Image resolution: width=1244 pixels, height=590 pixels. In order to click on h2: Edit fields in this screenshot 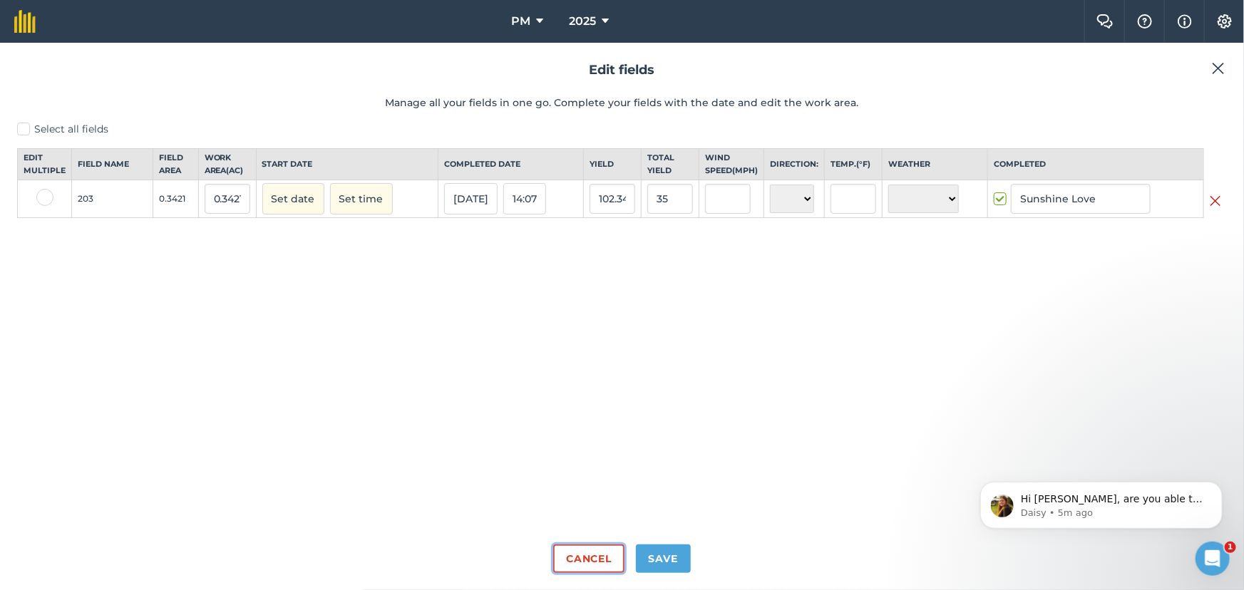, I will do `click(622, 70)`.